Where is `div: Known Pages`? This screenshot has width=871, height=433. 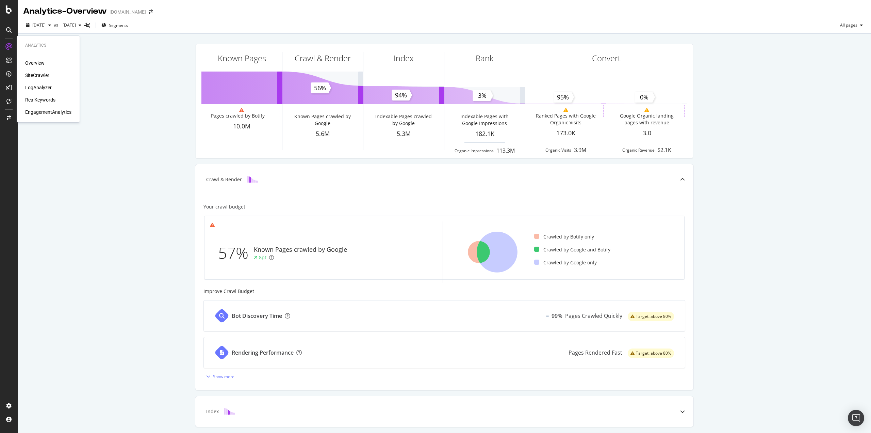 div: Known Pages is located at coordinates (242, 58).